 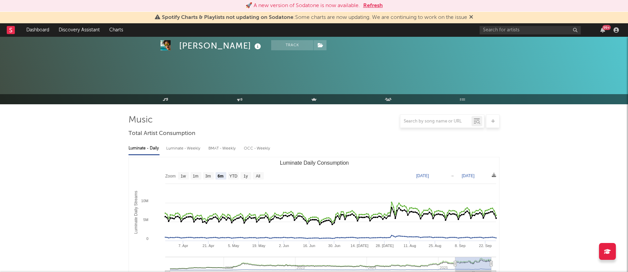 What do you see at coordinates (162, 133) in the screenshot?
I see `span: Total Artist Consumption` at bounding box center [162, 133].